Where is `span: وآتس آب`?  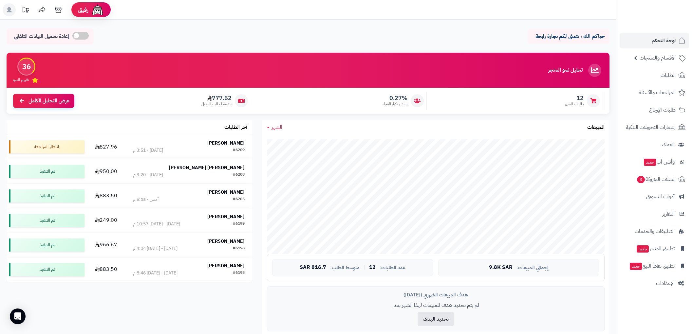
span: وآتس آب is located at coordinates (659, 162).